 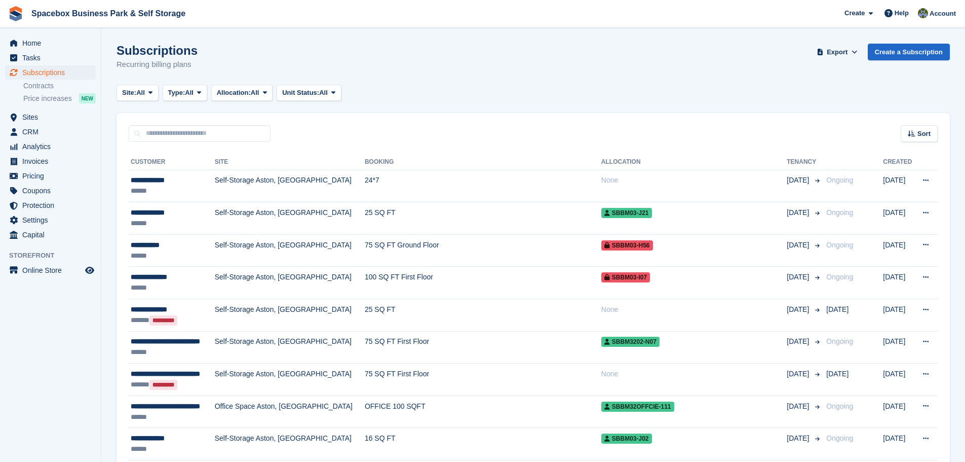 What do you see at coordinates (855, 13) in the screenshot?
I see `span: Create` at bounding box center [855, 13].